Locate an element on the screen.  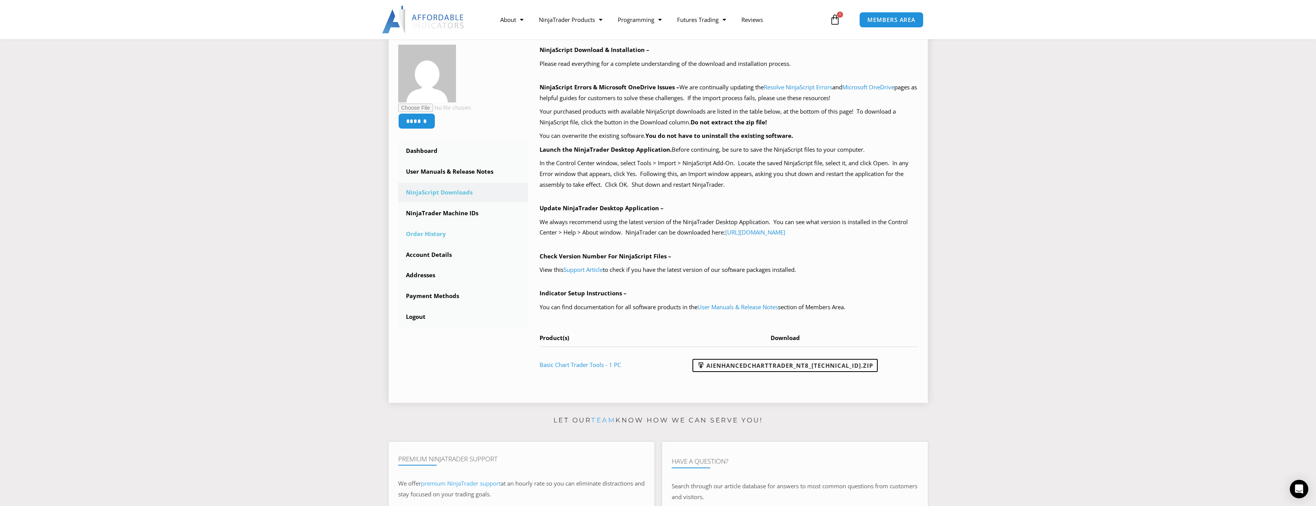
p: Before continuing, be sure to save the NinjaScript files to your computer. is located at coordinates (728, 150).